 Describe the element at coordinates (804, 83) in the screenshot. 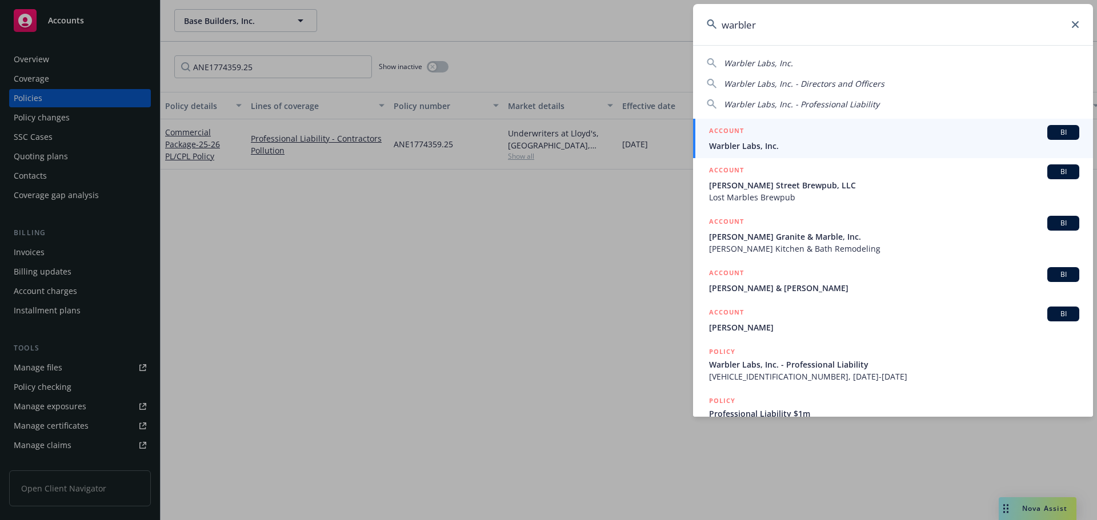

I see `span: Warbler Labs, Inc. - Directors and Officers` at that location.